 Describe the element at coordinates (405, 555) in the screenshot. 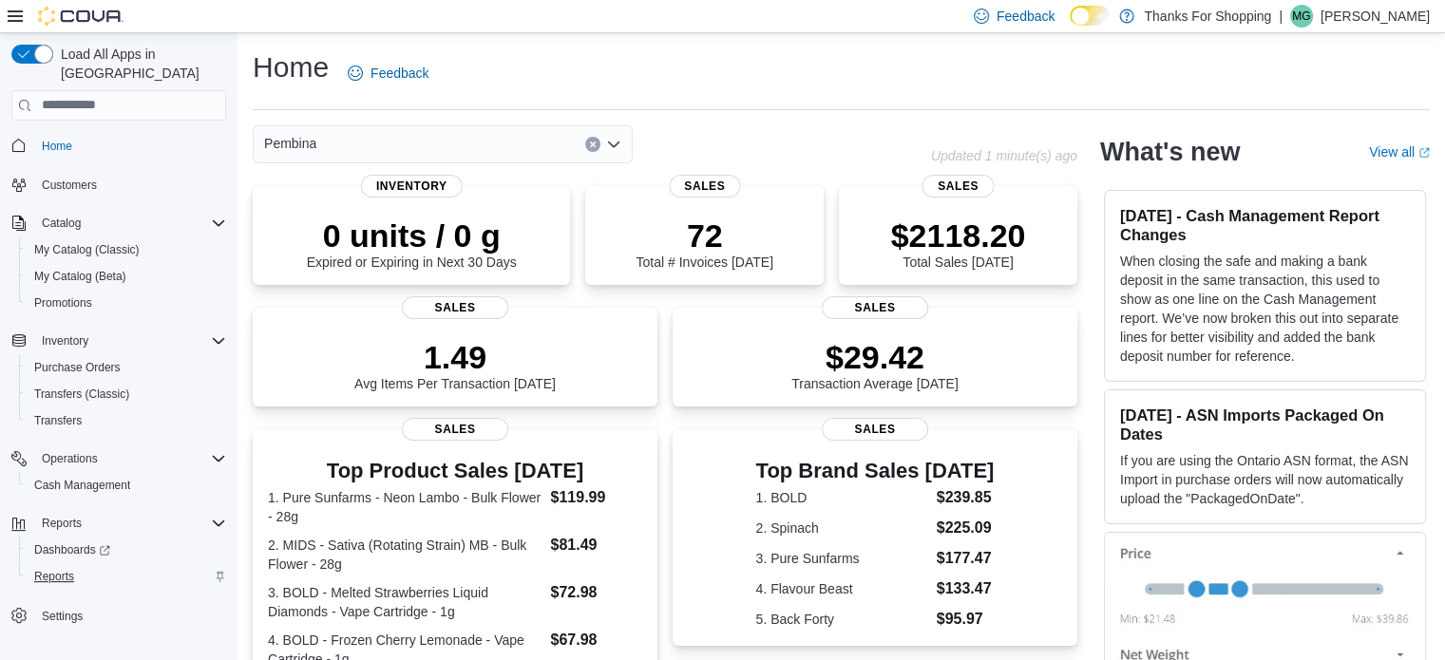

I see `dt: 2. MIDS - Sativa (Rotating Strain) MB - Bulk Flower - 28g` at that location.